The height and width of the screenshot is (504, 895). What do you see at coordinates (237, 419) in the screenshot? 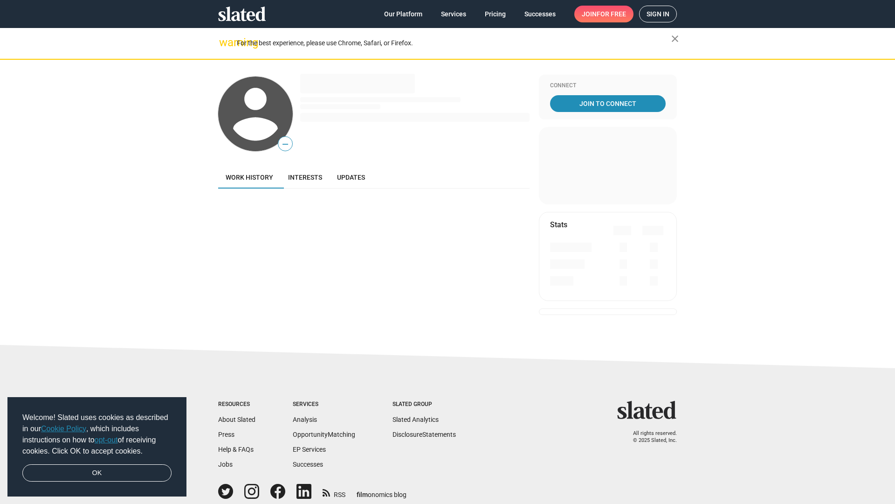
I see `a: About Slated` at bounding box center [237, 419].